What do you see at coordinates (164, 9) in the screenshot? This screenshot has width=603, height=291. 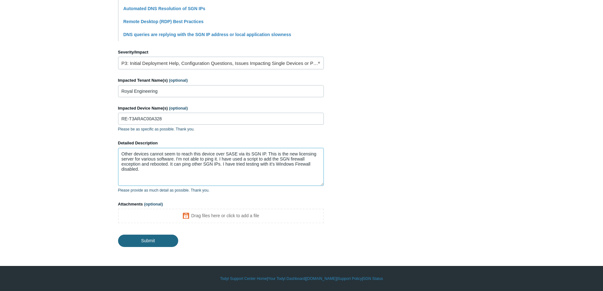 I see `a: Automated DNS Resolution of SGN IPs` at bounding box center [164, 9].